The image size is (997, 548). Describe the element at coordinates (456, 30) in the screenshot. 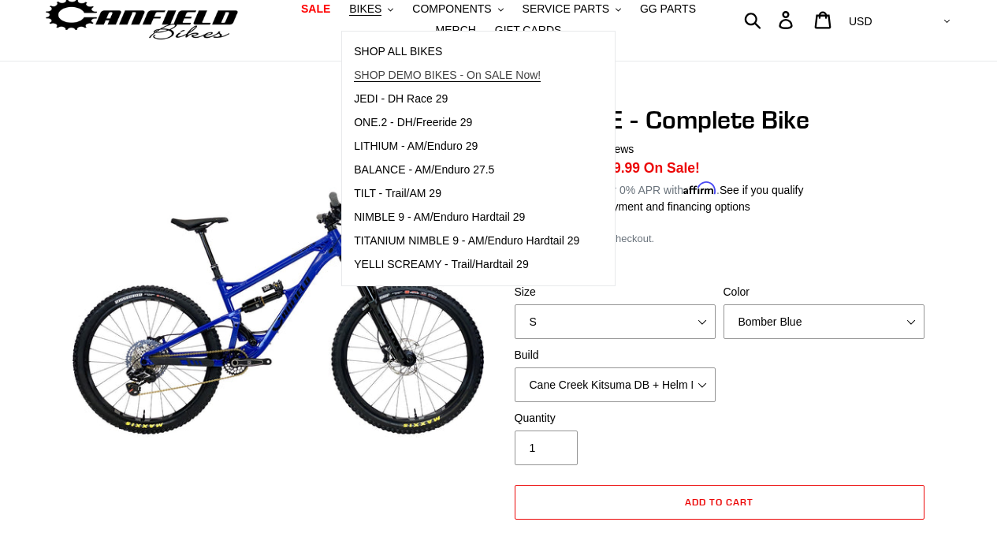

I see `a: MERCH` at that location.